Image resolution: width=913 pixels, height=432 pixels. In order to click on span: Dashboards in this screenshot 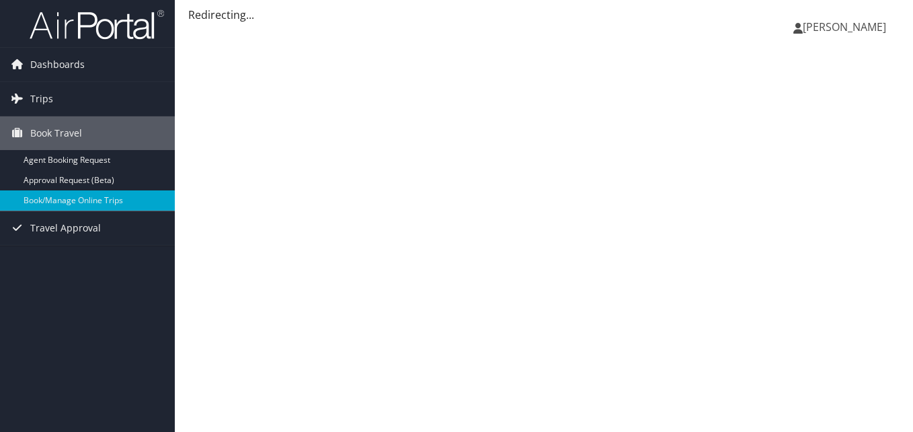, I will do `click(57, 65)`.